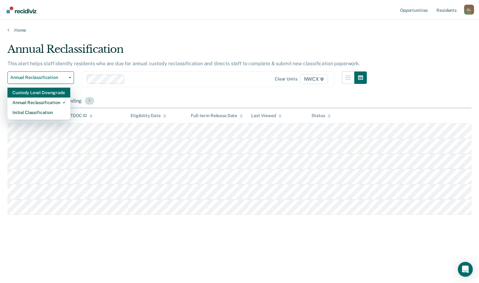 This screenshot has height=283, width=479. I want to click on img: Recidiviz, so click(21, 10).